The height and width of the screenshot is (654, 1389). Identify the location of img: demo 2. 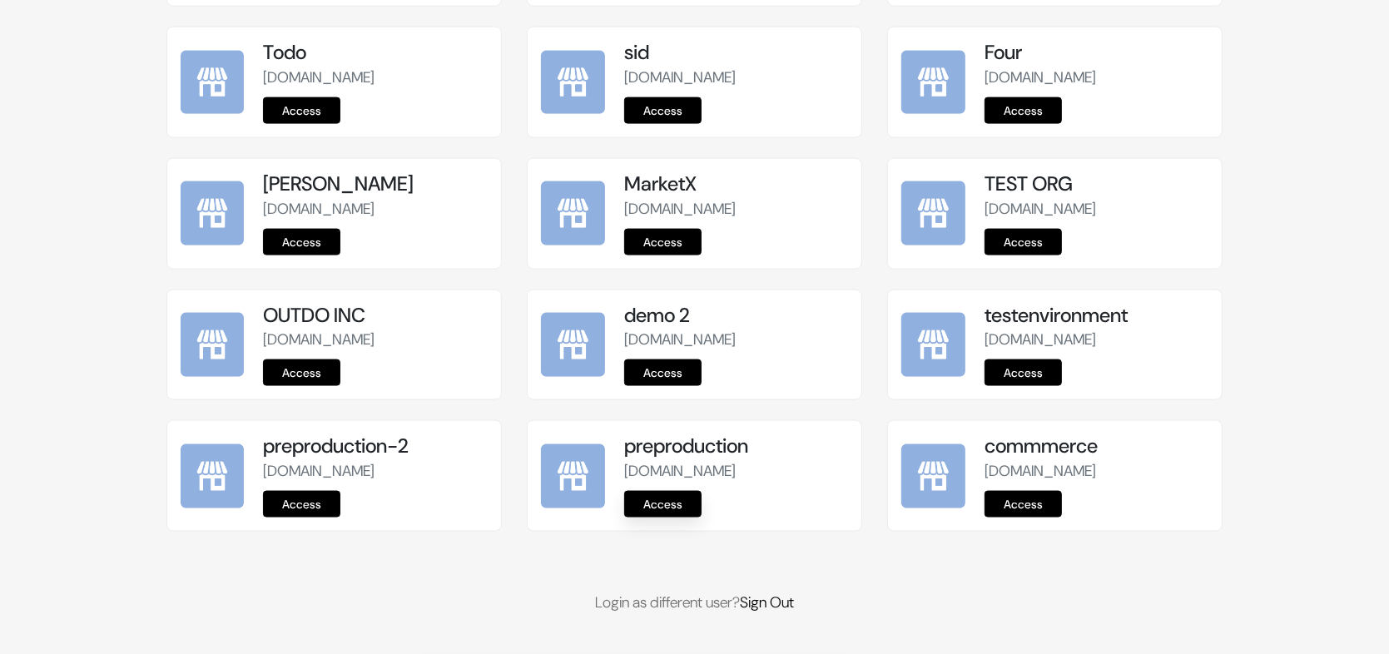
(573, 345).